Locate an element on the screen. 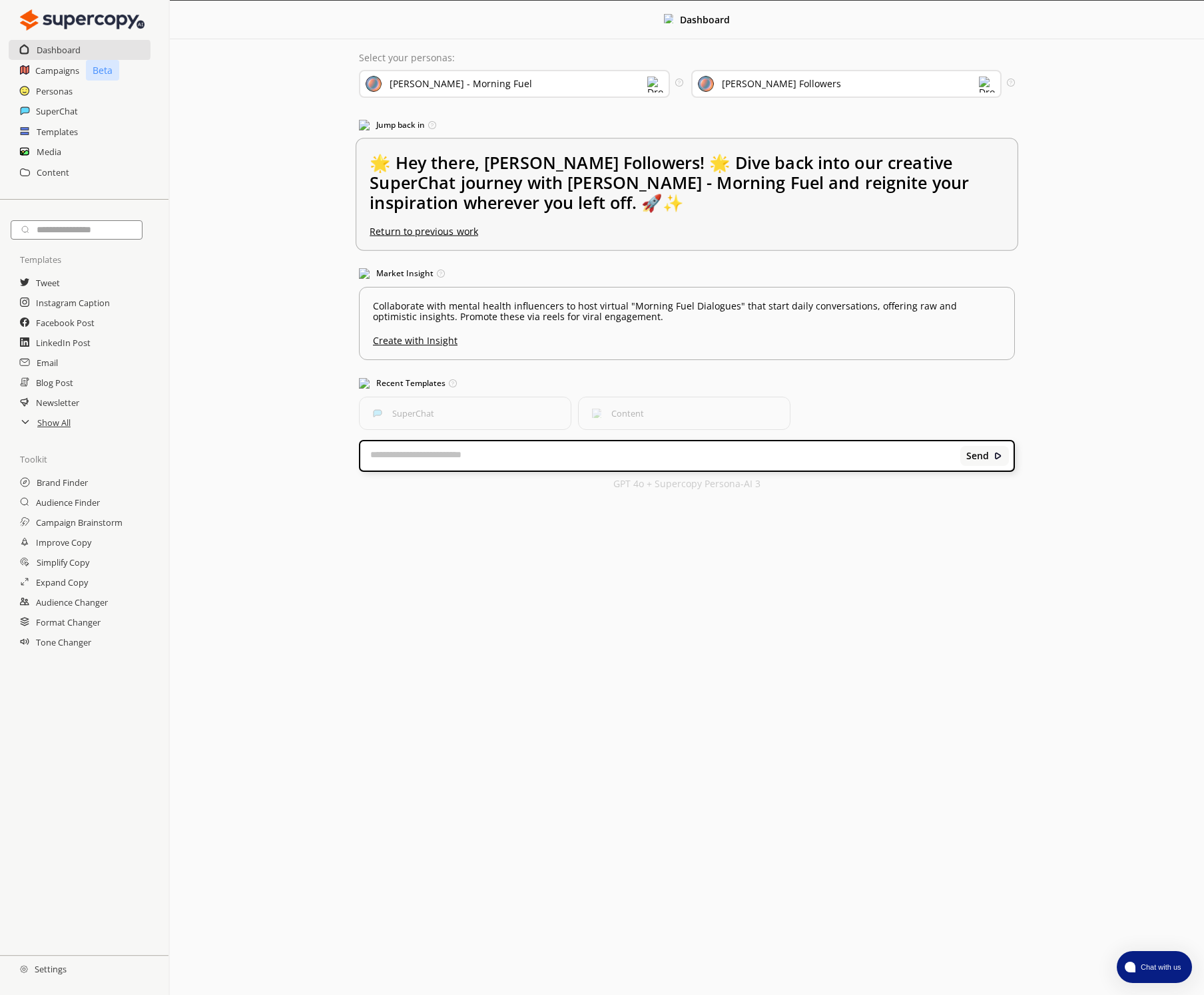 The width and height of the screenshot is (1204, 995). h3: Recent Templates is located at coordinates (686, 383).